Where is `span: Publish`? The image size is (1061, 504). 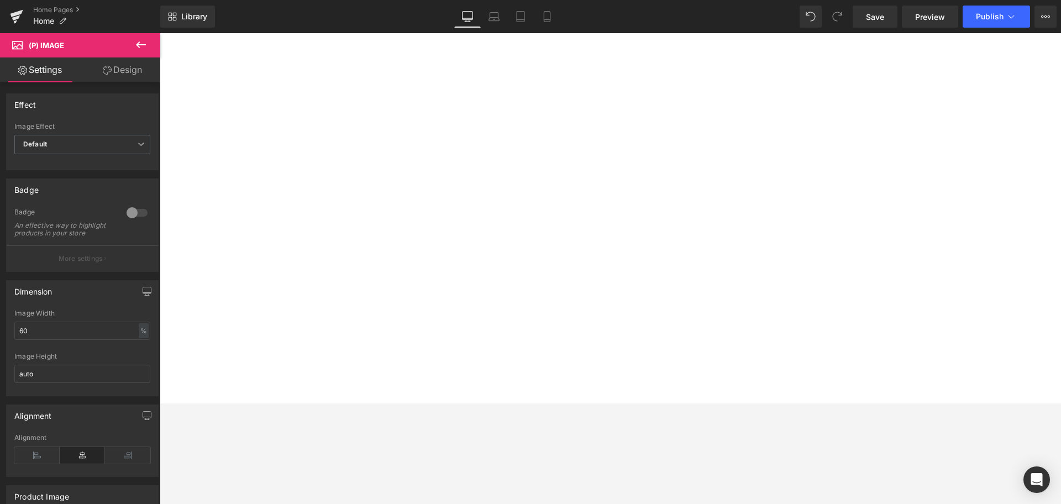
span: Publish is located at coordinates (989, 17).